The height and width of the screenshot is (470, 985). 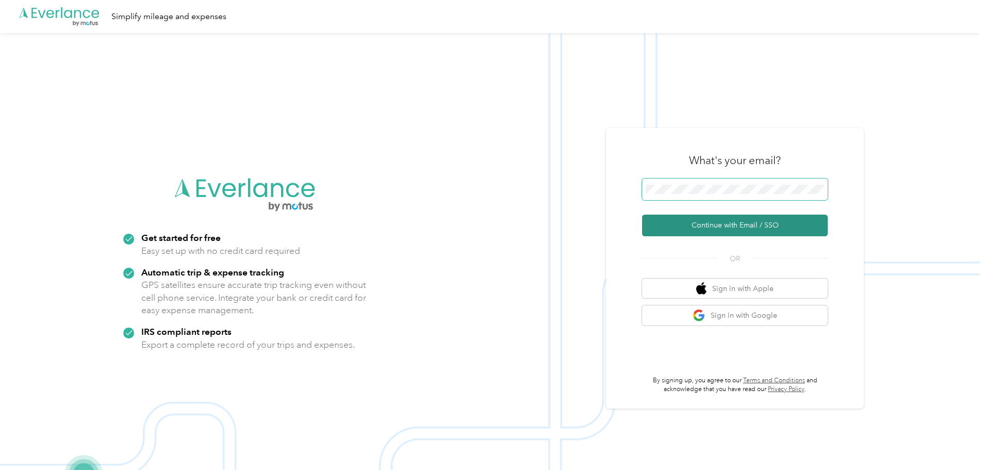 What do you see at coordinates (735, 315) in the screenshot?
I see `button: google logoSign in with Google` at bounding box center [735, 315].